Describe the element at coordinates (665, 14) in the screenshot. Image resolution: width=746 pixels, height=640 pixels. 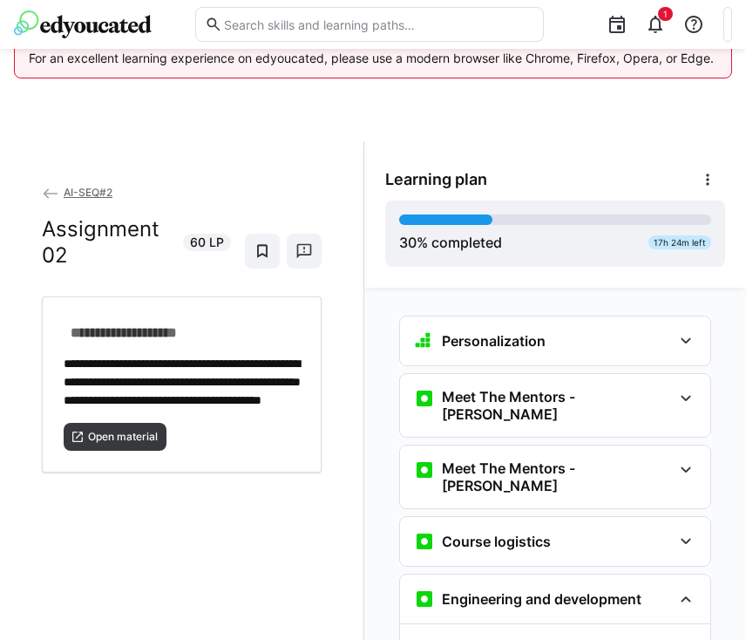
I see `span: 1` at that location.